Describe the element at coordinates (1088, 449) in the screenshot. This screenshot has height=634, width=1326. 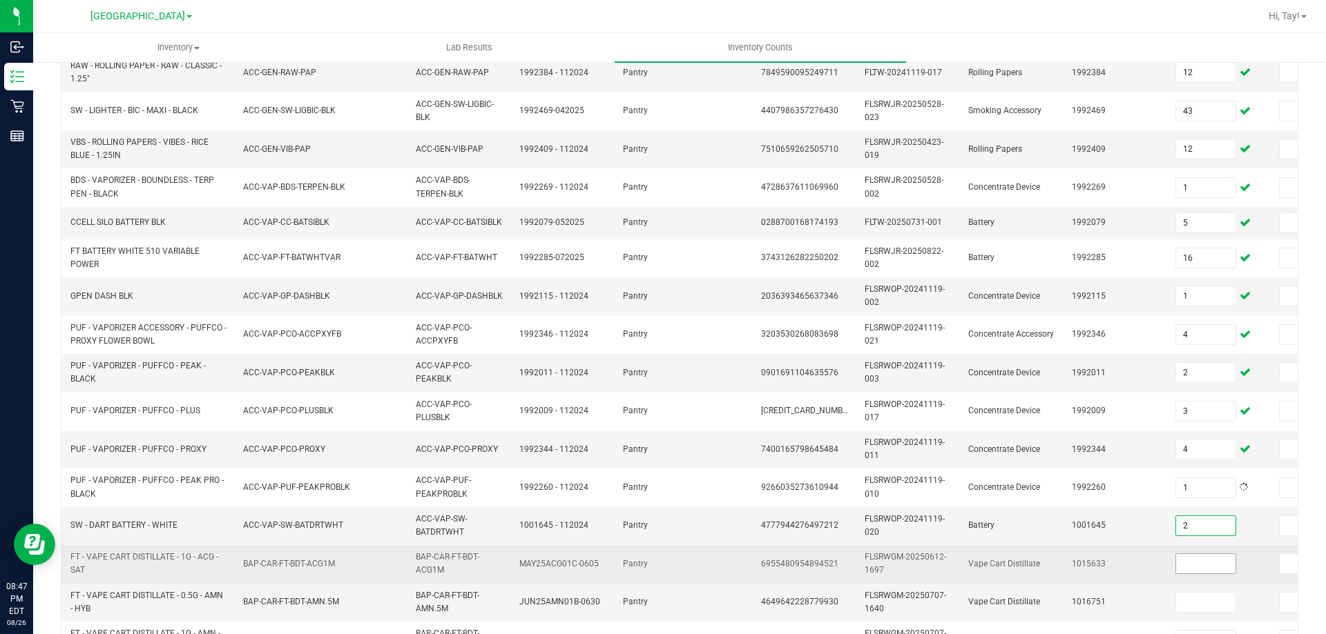
I see `span: 1992344` at that location.